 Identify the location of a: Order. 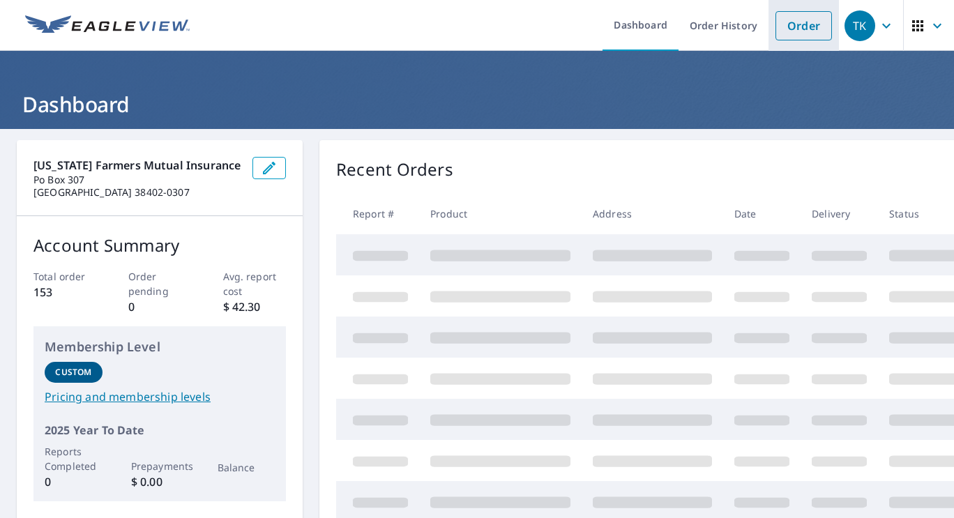
(803, 26).